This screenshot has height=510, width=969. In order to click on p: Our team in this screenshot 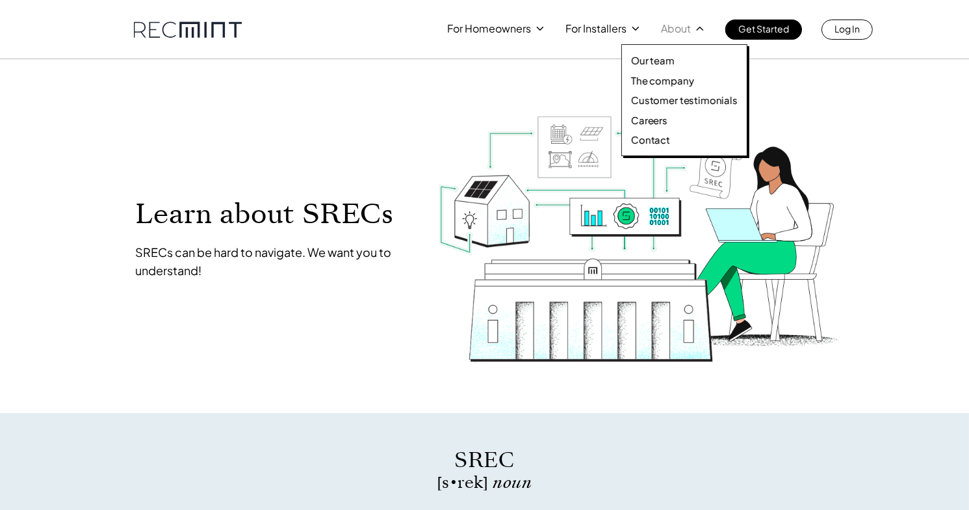, I will do `click(653, 60)`.